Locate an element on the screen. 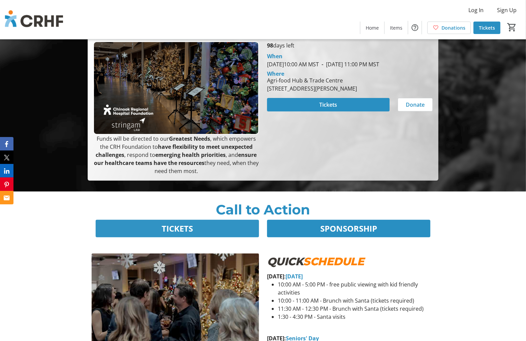 This screenshot has height=341, width=526. a: Items is located at coordinates (396, 28).